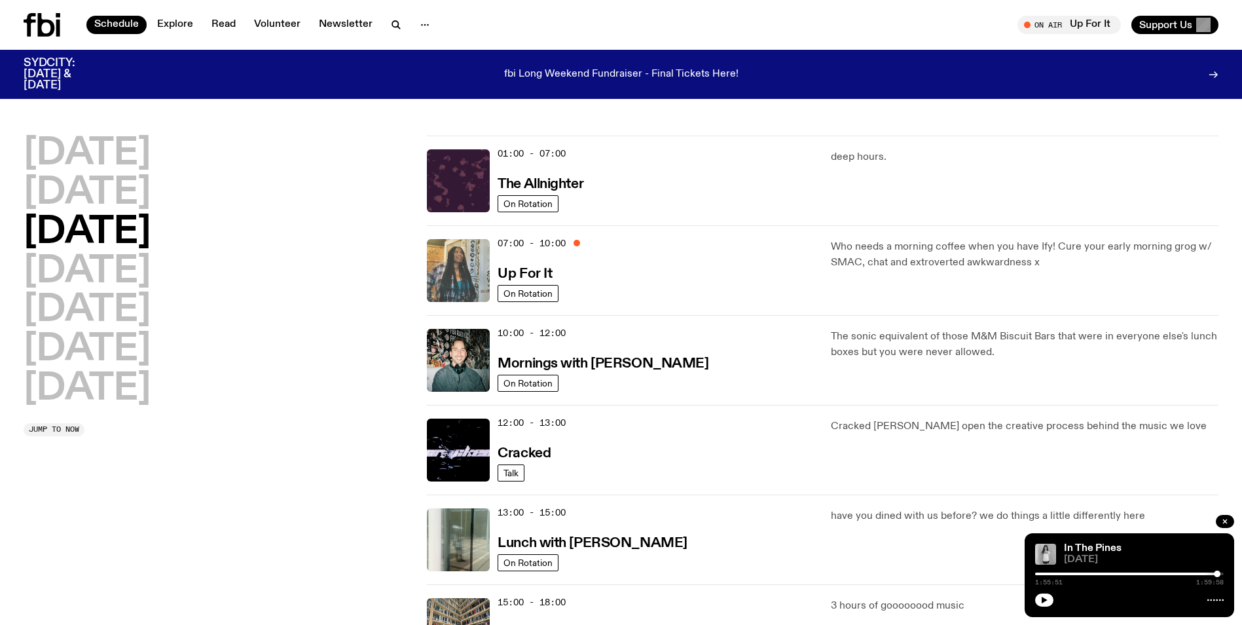  Describe the element at coordinates (1025, 157) in the screenshot. I see `p: deep hours.` at that location.